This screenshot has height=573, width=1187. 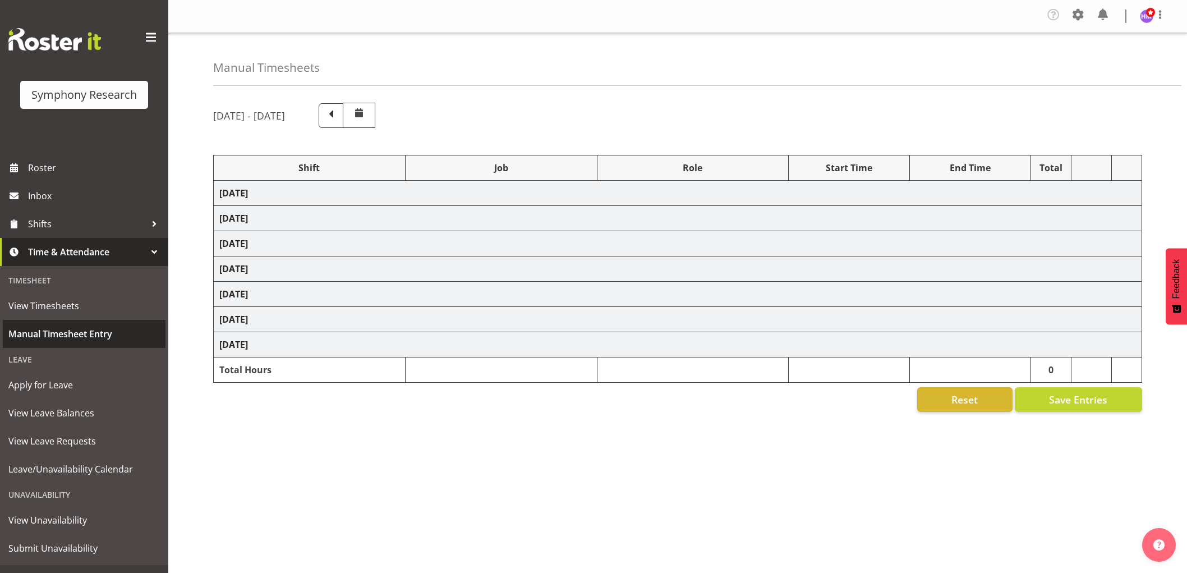 I want to click on span: View Unavailability, so click(x=84, y=520).